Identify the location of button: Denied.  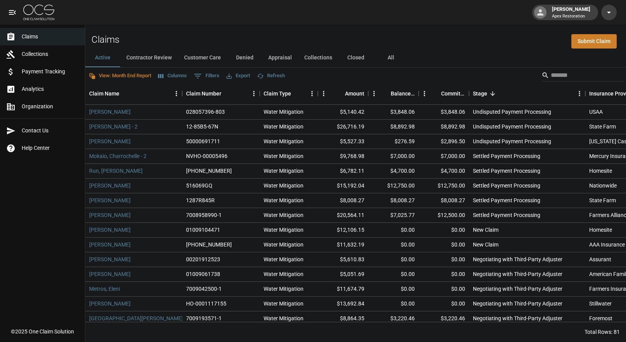
(245, 58).